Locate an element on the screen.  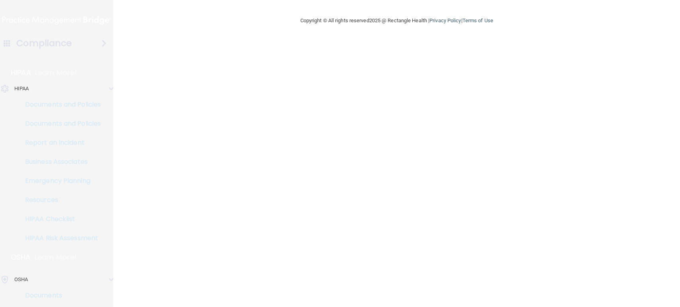
h4: Compliance is located at coordinates (44, 43).